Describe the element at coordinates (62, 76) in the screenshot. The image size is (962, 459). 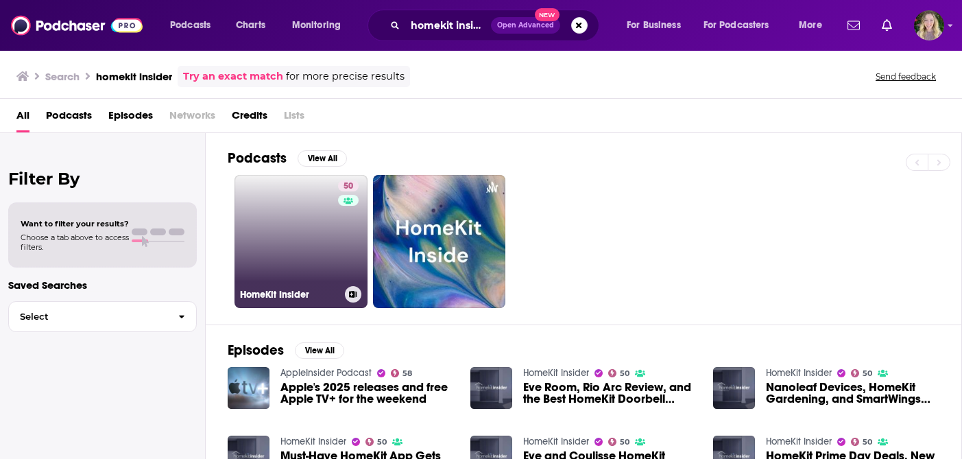
I see `h3: Search` at that location.